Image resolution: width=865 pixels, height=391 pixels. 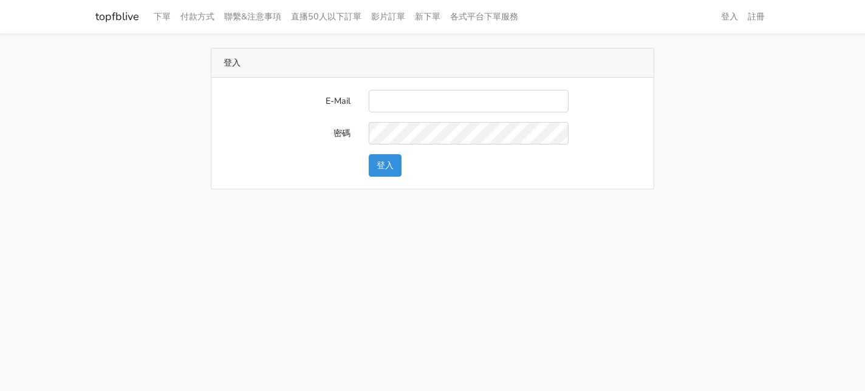 What do you see at coordinates (756, 16) in the screenshot?
I see `a: 註冊` at bounding box center [756, 16].